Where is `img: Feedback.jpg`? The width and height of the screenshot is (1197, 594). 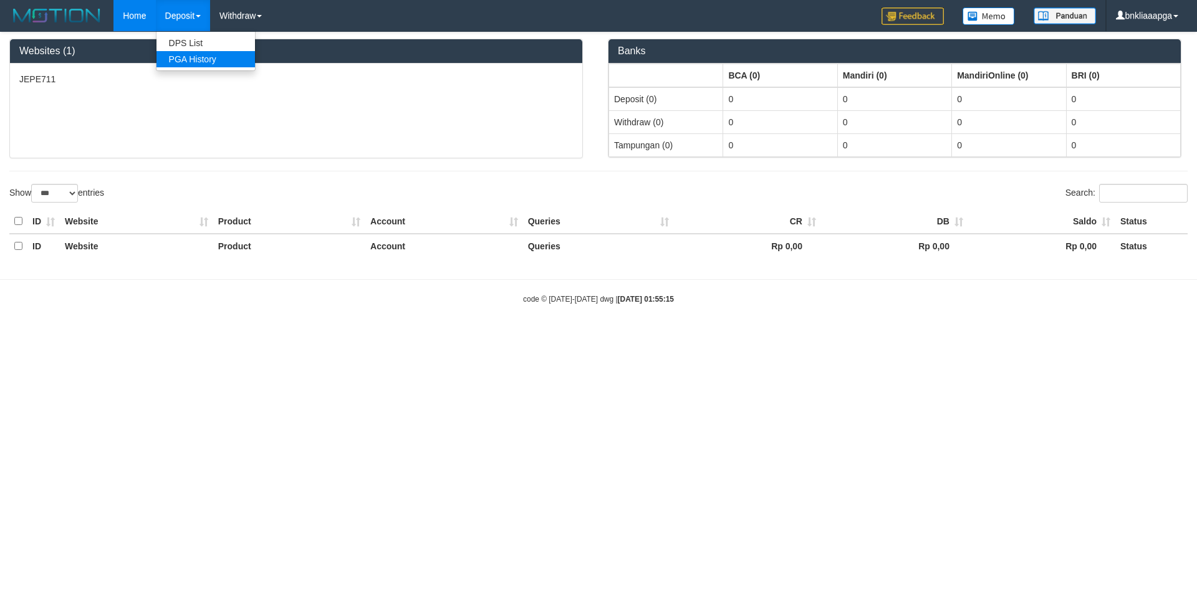
img: Feedback.jpg is located at coordinates (913, 16).